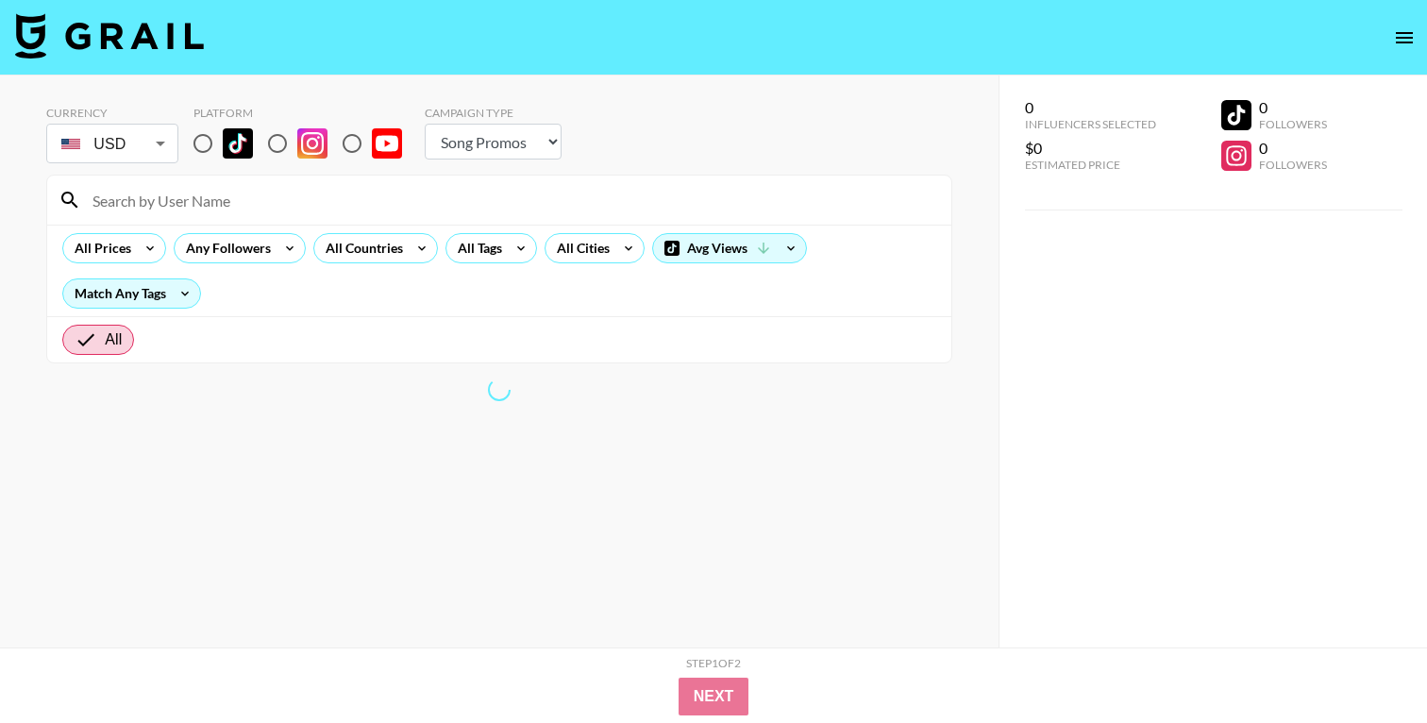  I want to click on div: All Cities, so click(579, 248).